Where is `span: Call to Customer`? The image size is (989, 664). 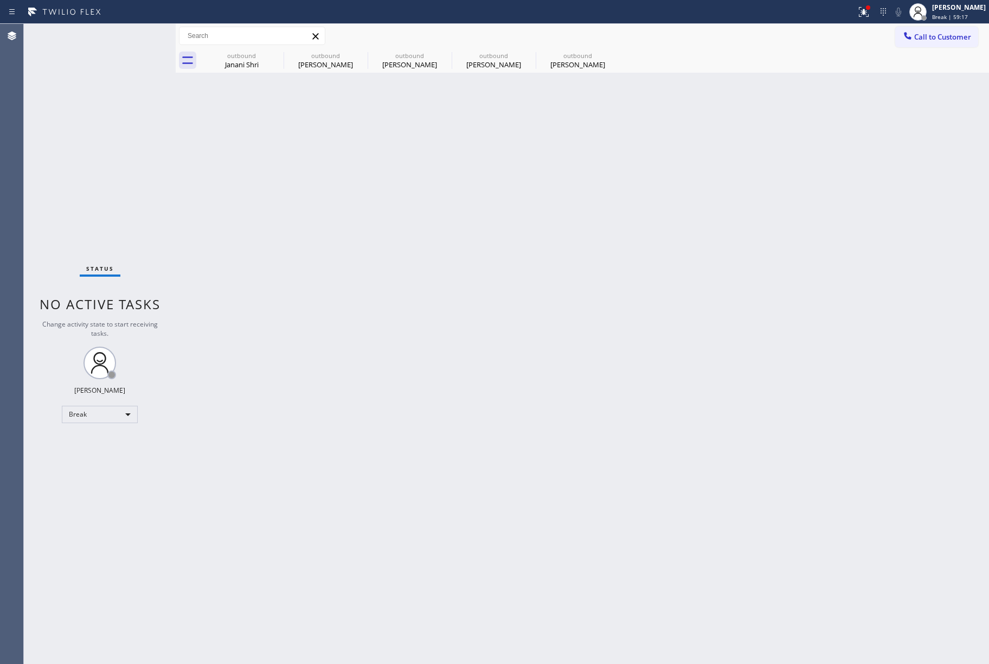
span: Call to Customer is located at coordinates (943, 37).